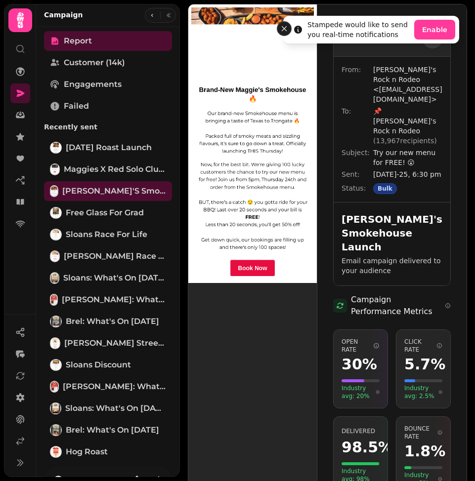 The height and width of the screenshot is (481, 475). Describe the element at coordinates (385, 189) in the screenshot. I see `div: Bulk` at that location.